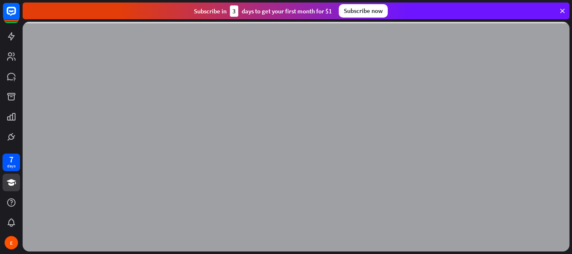 Image resolution: width=572 pixels, height=254 pixels. Describe the element at coordinates (263, 11) in the screenshot. I see `div: Subscribe in days to get your first month for $1` at that location.